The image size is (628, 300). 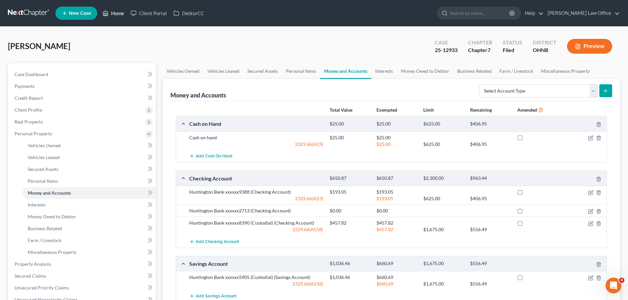 What do you see at coordinates (82, 86) in the screenshot?
I see `a: Payments` at bounding box center [82, 86].